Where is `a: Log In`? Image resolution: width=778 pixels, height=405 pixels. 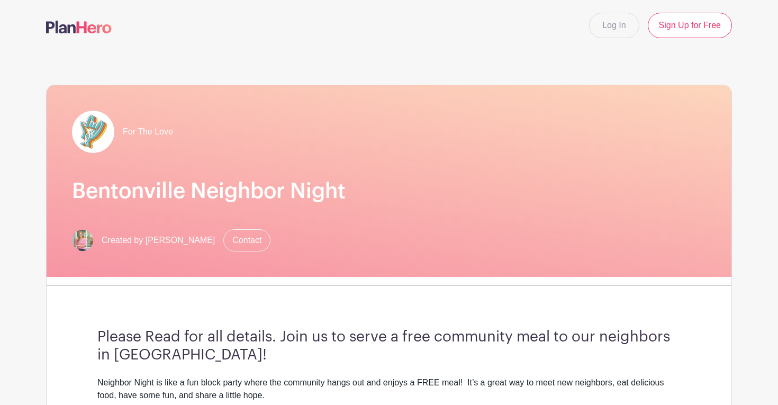
a: Log In is located at coordinates (614, 25).